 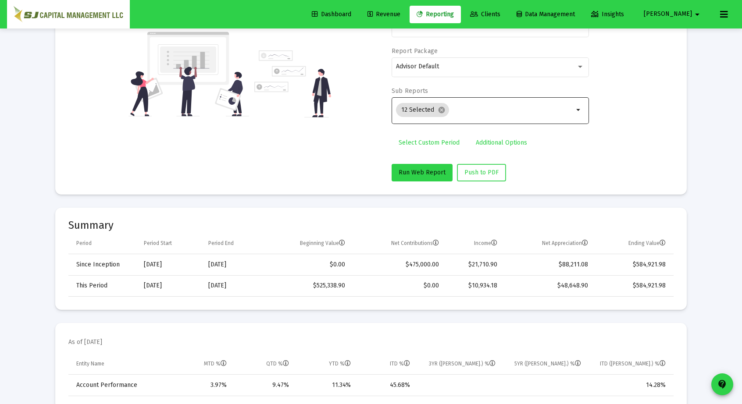 I want to click on td: Column 5YR (Ann.) %, so click(x=544, y=364).